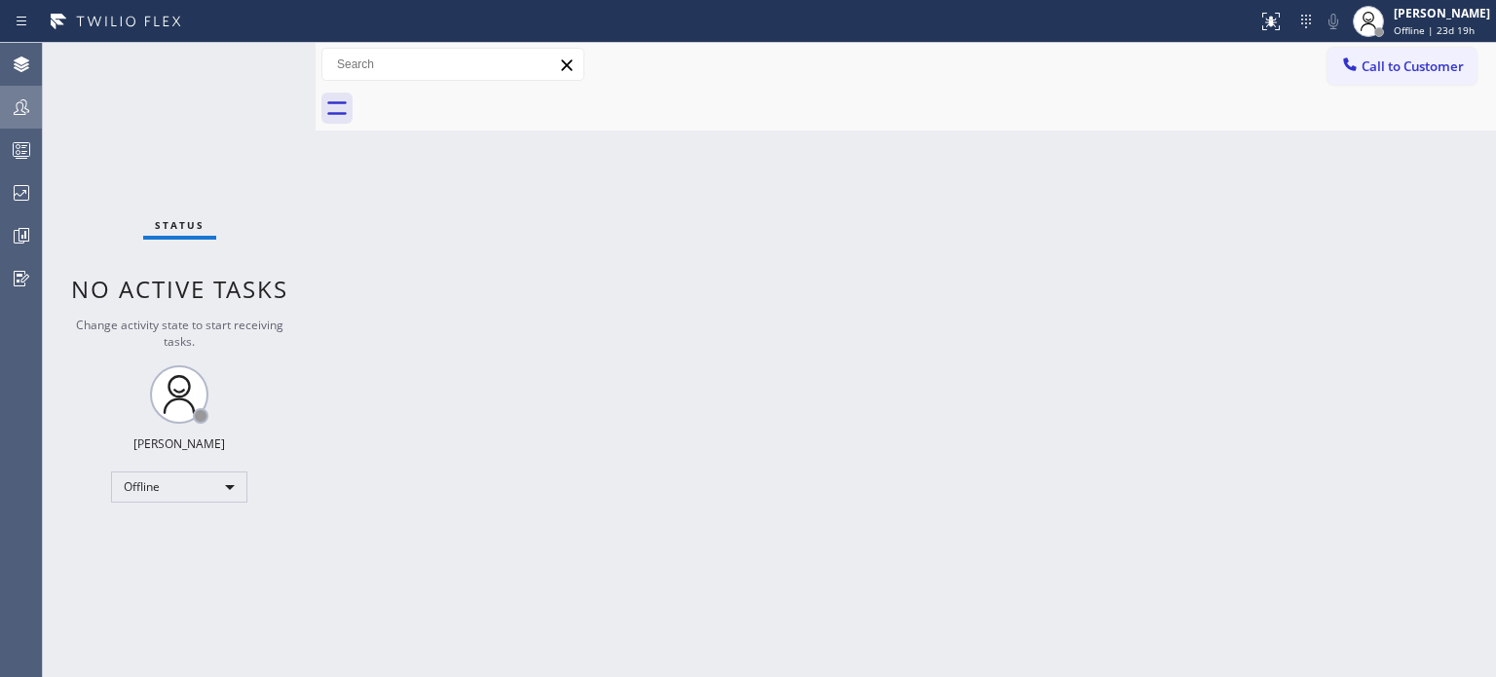 The height and width of the screenshot is (677, 1496). What do you see at coordinates (1413, 66) in the screenshot?
I see `span: Call to Customer` at bounding box center [1413, 66].